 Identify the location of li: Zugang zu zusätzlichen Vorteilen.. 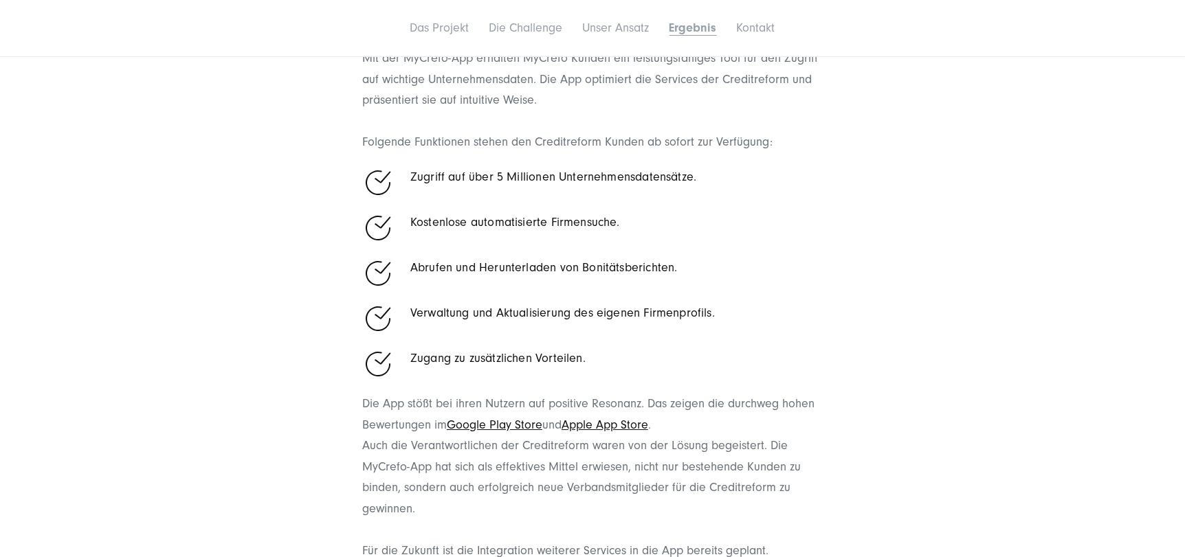
(592, 360).